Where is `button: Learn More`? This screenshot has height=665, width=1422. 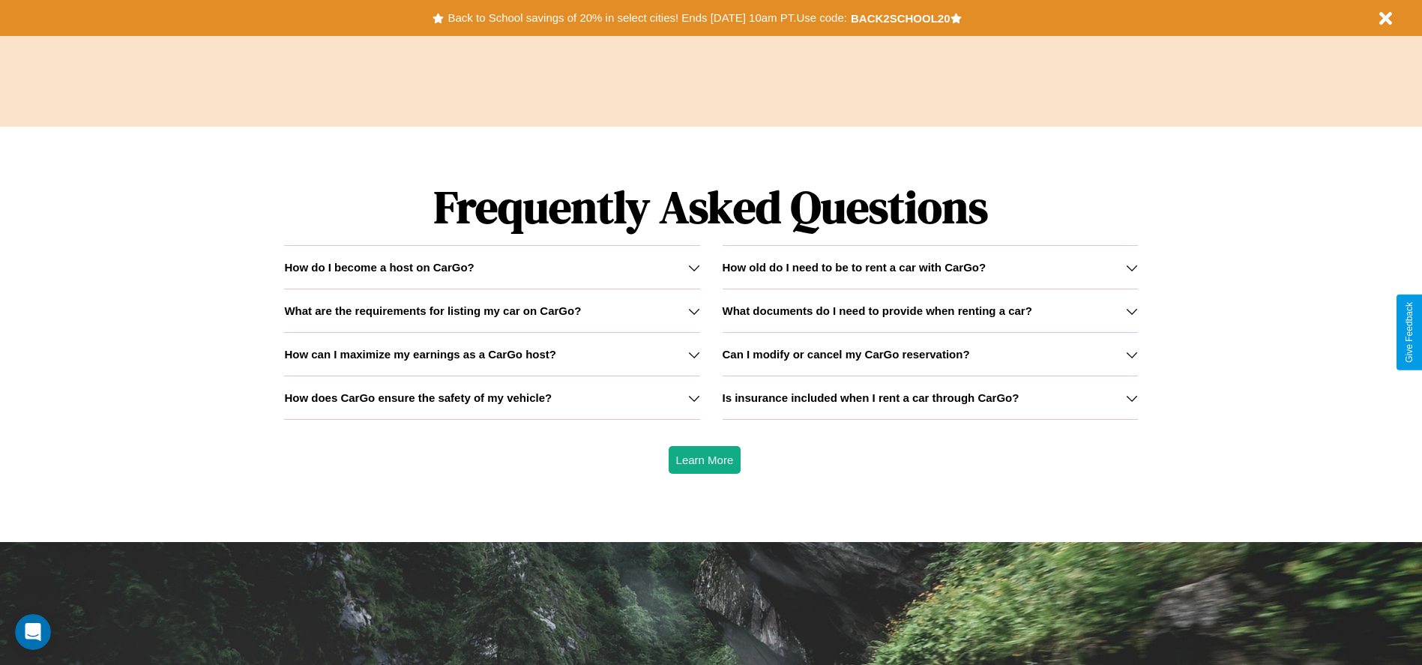
button: Learn More is located at coordinates (705, 460).